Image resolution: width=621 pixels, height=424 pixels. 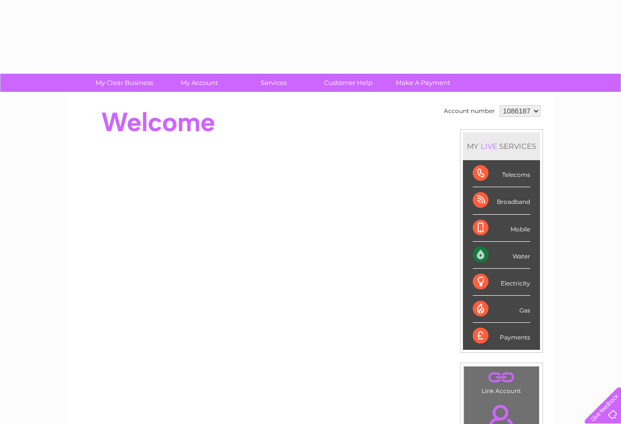 I want to click on div: LIVE, so click(x=489, y=146).